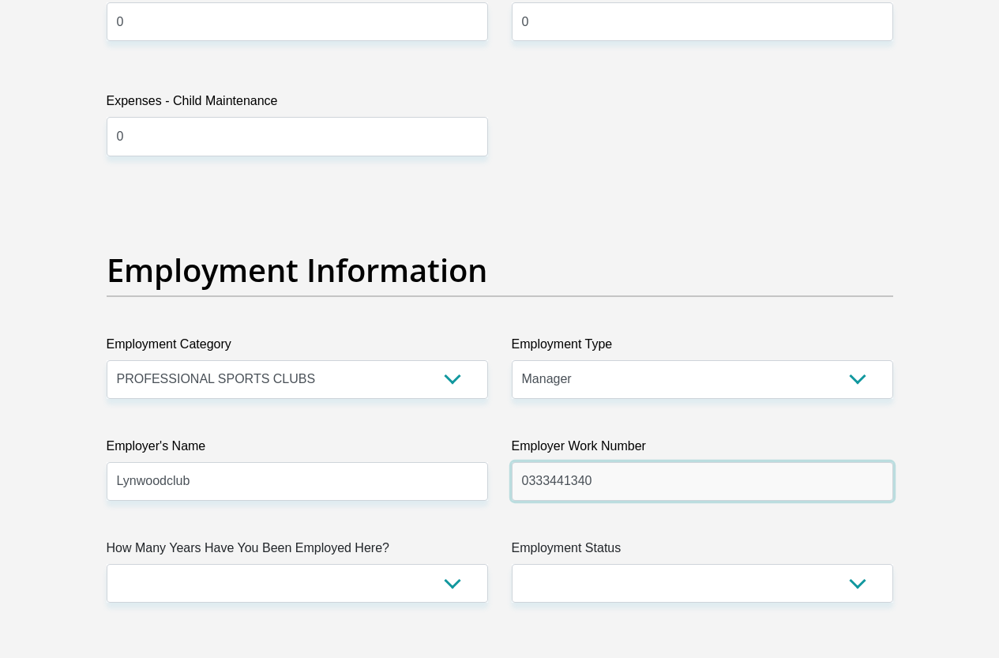 The width and height of the screenshot is (999, 658). What do you see at coordinates (297, 21) in the screenshot?
I see `input: Expenses - Water/Electricity` at bounding box center [297, 21].